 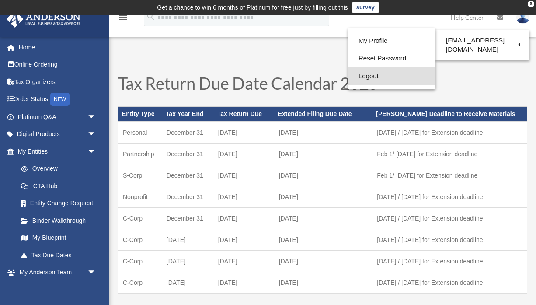 What do you see at coordinates (61, 220) in the screenshot?
I see `a: Binder Walkthrough` at bounding box center [61, 220].